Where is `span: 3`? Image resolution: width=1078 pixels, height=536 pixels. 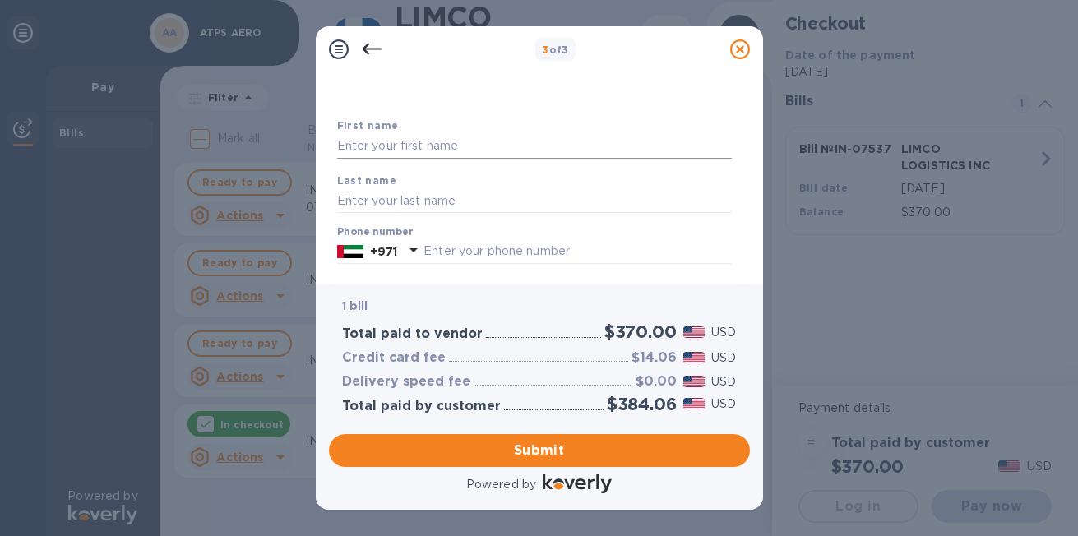 span: 3 is located at coordinates (545, 49).